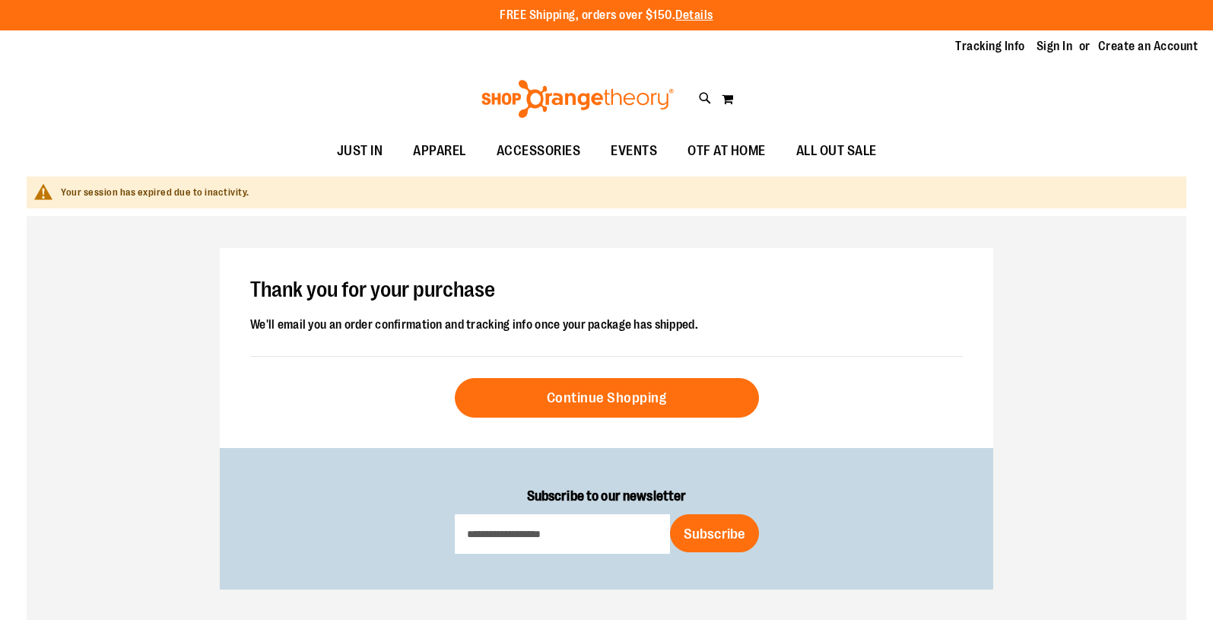 The height and width of the screenshot is (620, 1213). I want to click on a: Create an Account, so click(1148, 46).